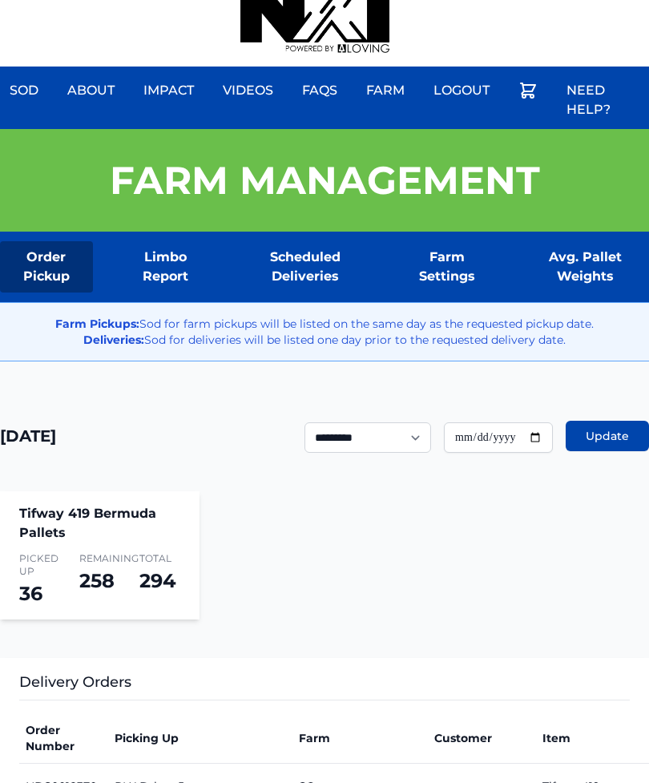 The image size is (649, 783). Describe the element at coordinates (97, 581) in the screenshot. I see `span: 258` at that location.